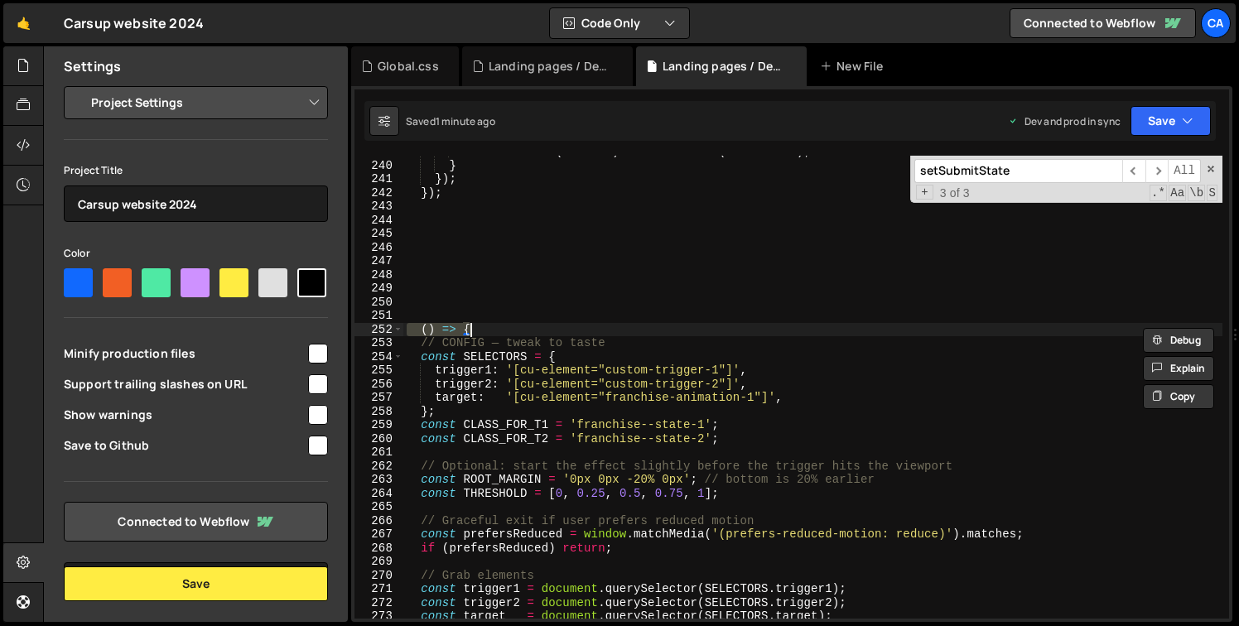  What do you see at coordinates (379, 452) in the screenshot?
I see `div: 261` at bounding box center [379, 452].